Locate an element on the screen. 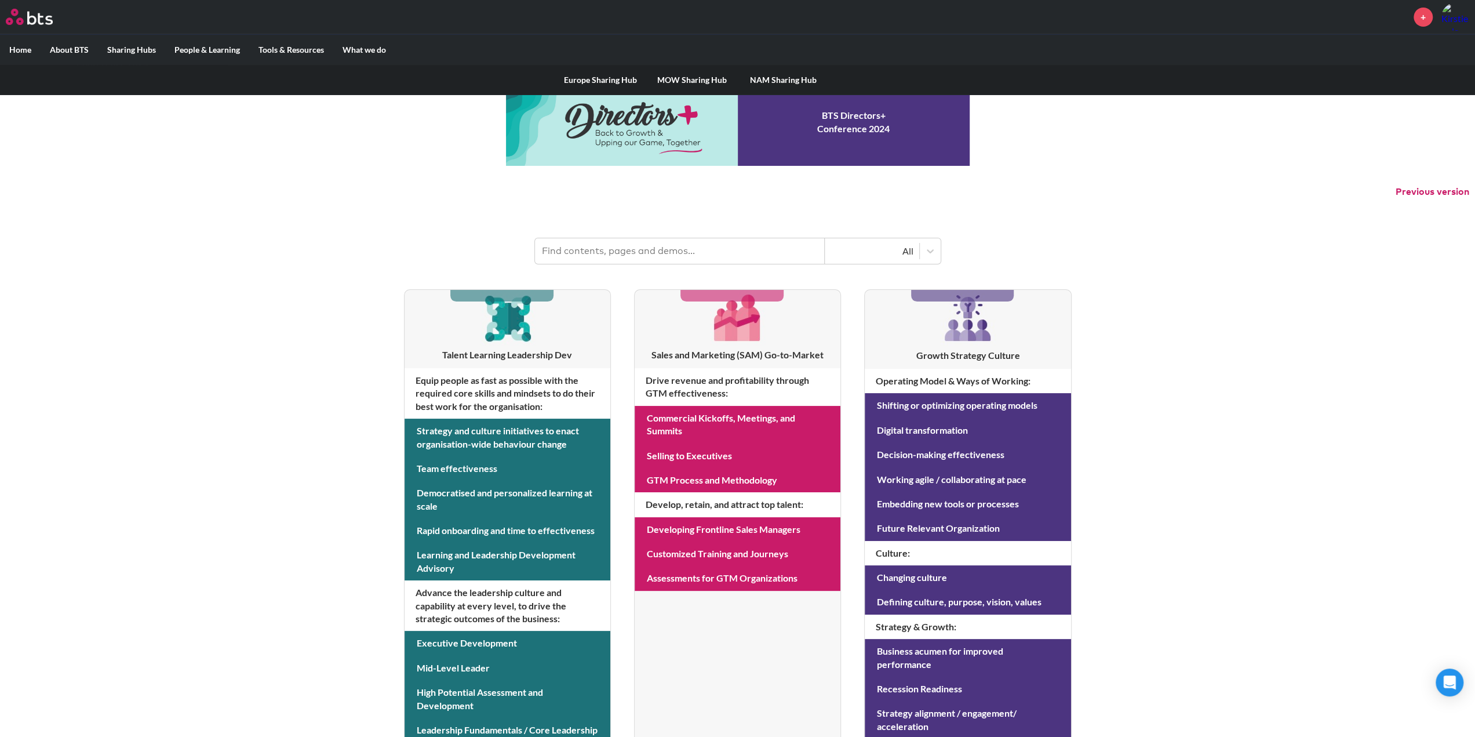 The height and width of the screenshot is (737, 1475). h4: Operating Model & Ways of Working : is located at coordinates (967, 381).